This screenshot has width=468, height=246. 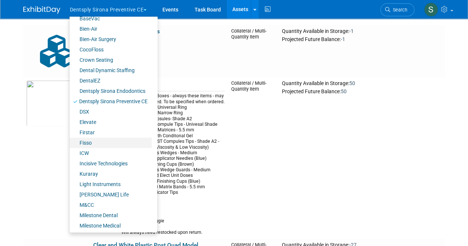 I want to click on a: Elevate, so click(x=111, y=122).